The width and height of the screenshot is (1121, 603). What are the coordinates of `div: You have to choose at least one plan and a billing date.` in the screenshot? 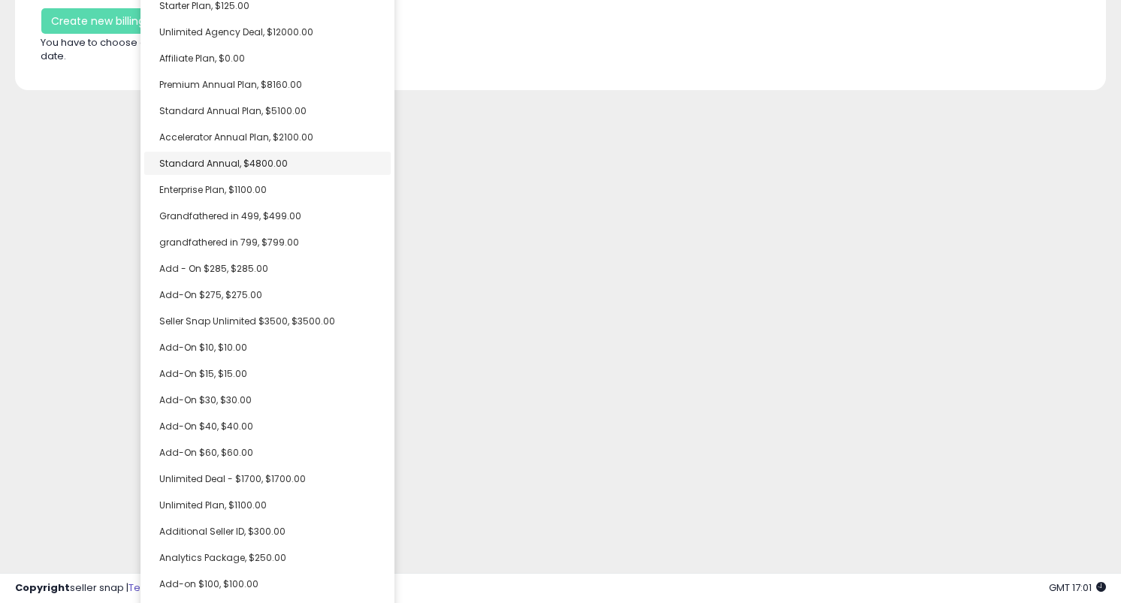 It's located at (164, 50).